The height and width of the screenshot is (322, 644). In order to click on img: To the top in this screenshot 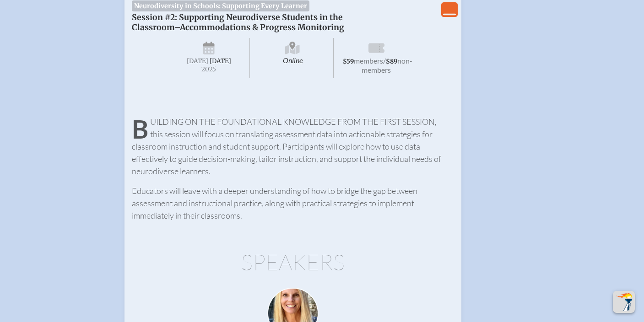, I will do `click(624, 302)`.